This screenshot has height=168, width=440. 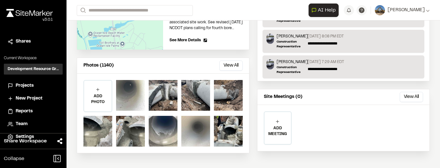 I want to click on a: New Project, so click(x=33, y=98).